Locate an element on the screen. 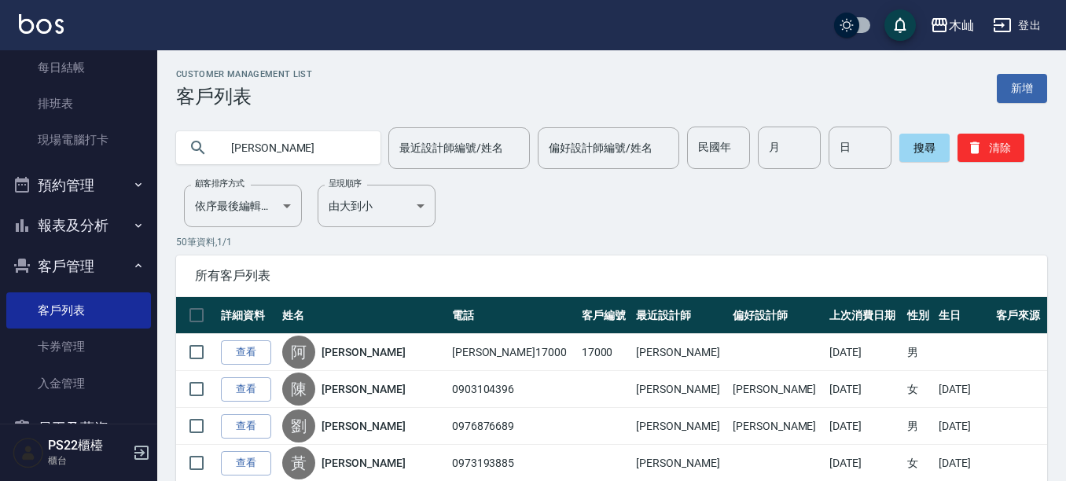 This screenshot has height=481, width=1066. h2: Customer Management List is located at coordinates (244, 74).